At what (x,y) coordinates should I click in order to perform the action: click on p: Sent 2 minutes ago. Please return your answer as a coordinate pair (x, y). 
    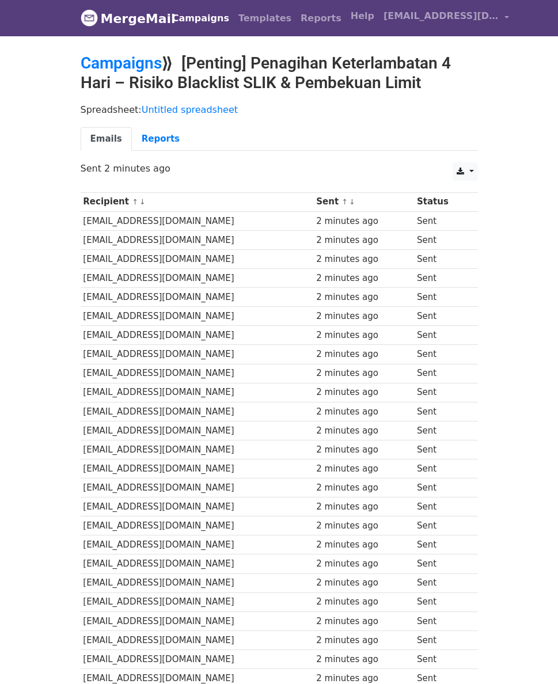
    Looking at the image, I should click on (279, 168).